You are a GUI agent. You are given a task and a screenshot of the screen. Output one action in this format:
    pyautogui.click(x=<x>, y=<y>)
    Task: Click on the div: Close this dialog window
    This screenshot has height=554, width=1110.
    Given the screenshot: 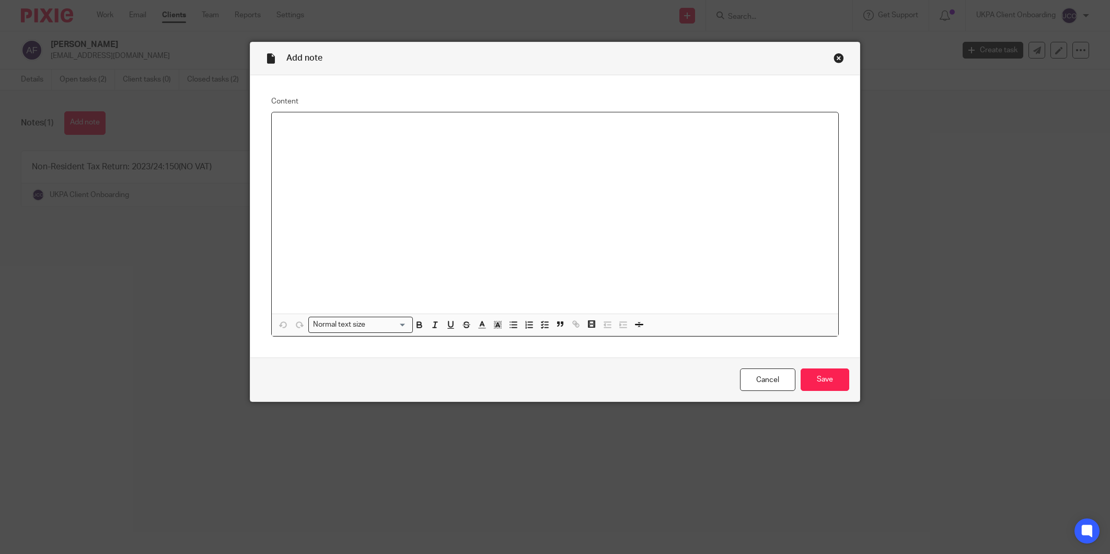 What is the action you would take?
    pyautogui.click(x=839, y=58)
    